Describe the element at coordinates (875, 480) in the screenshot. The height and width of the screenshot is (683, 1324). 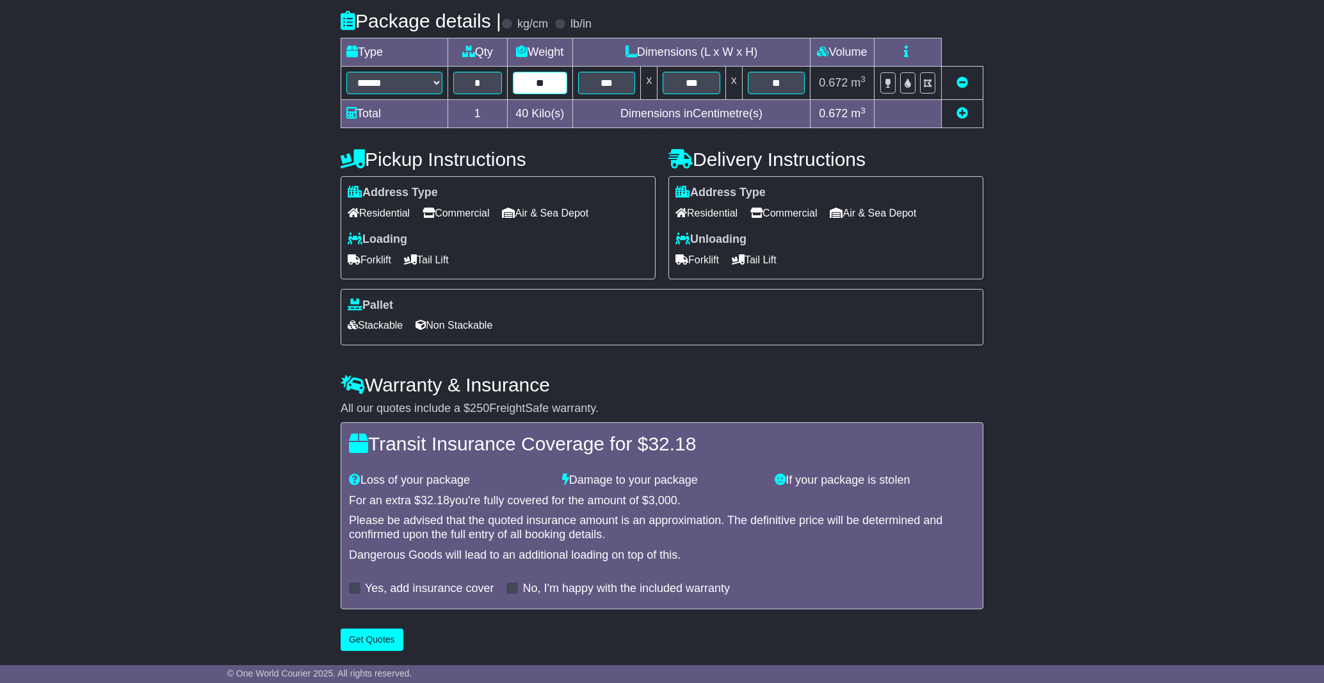
I see `div: If your package is stolen` at that location.